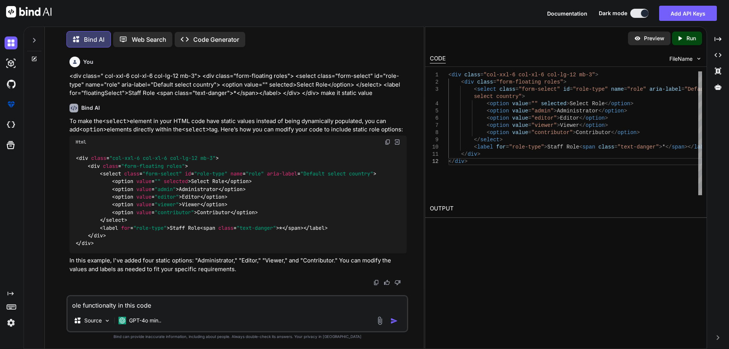 The width and height of the screenshot is (729, 349). I want to click on div: 8, so click(434, 133).